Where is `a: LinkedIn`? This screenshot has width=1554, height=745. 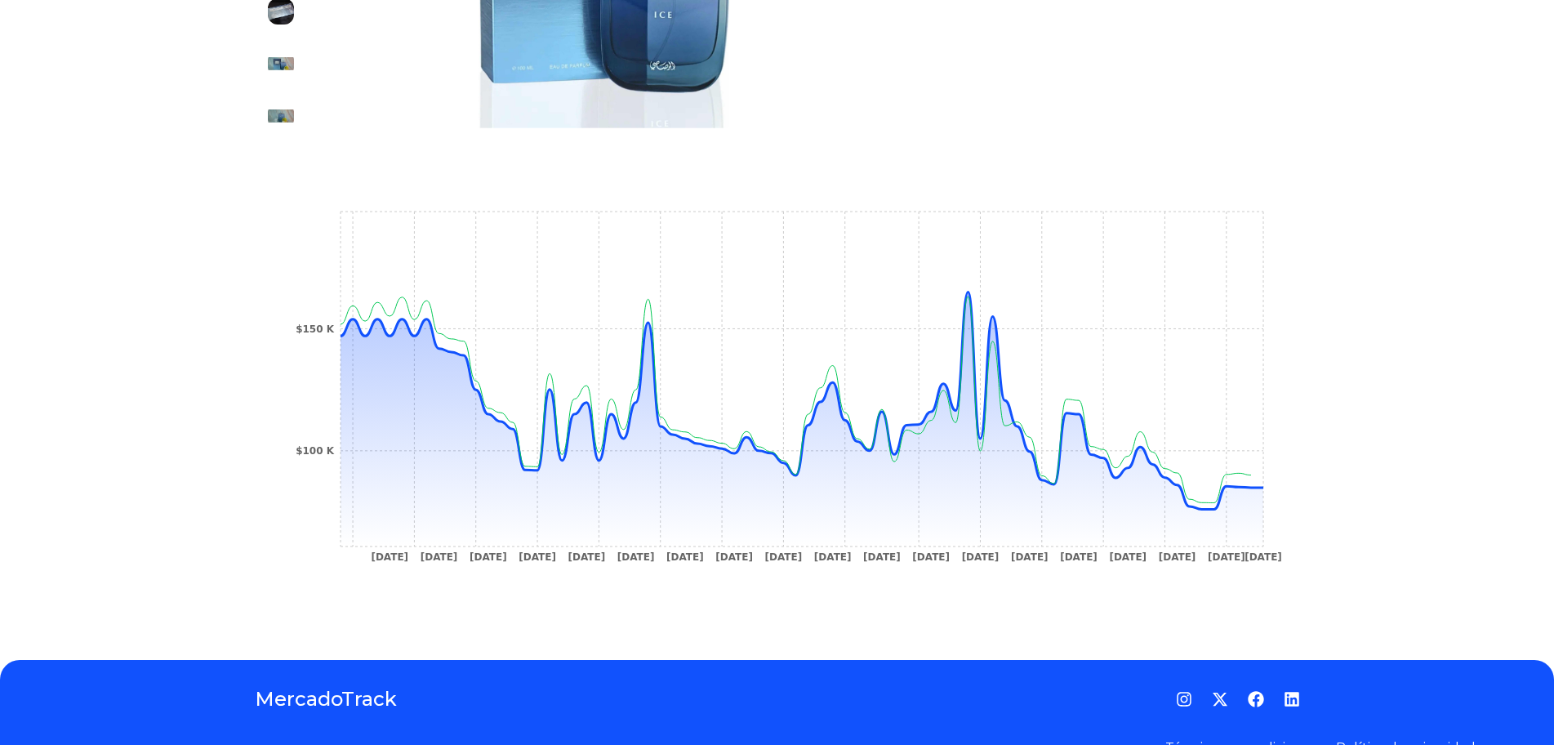
a: LinkedIn is located at coordinates (1292, 699).